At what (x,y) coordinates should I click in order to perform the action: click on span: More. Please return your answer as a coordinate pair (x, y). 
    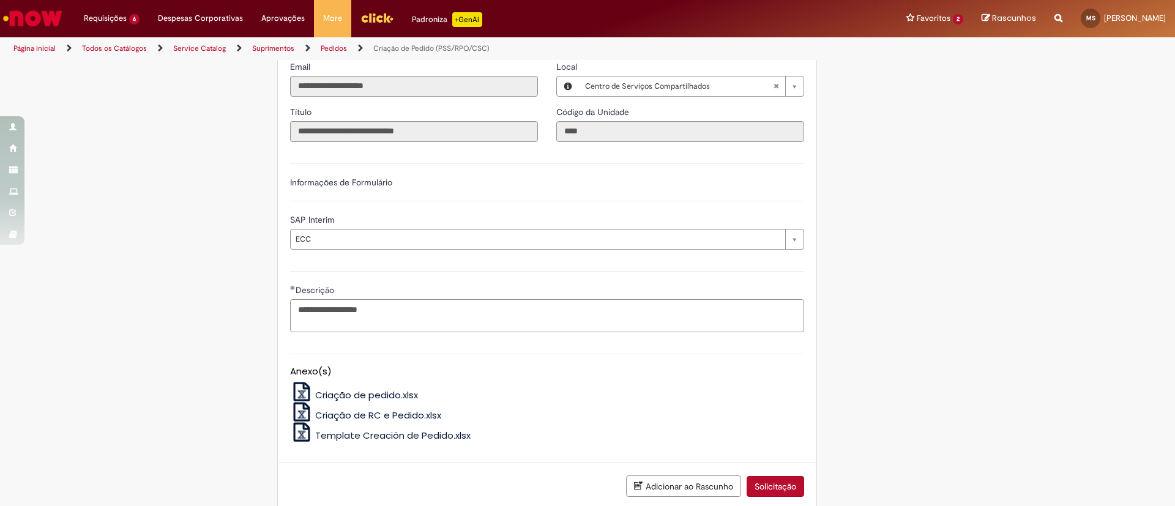
    Looking at the image, I should click on (332, 18).